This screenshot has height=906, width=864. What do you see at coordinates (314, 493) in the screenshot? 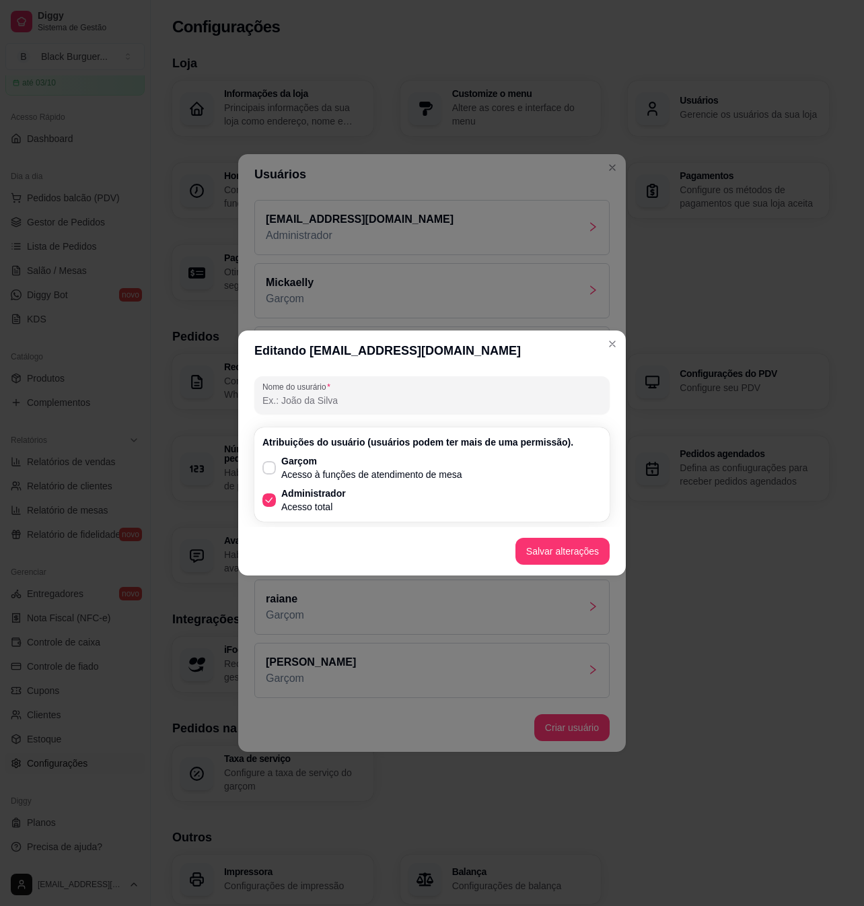
I see `p: Administrador` at bounding box center [314, 493].